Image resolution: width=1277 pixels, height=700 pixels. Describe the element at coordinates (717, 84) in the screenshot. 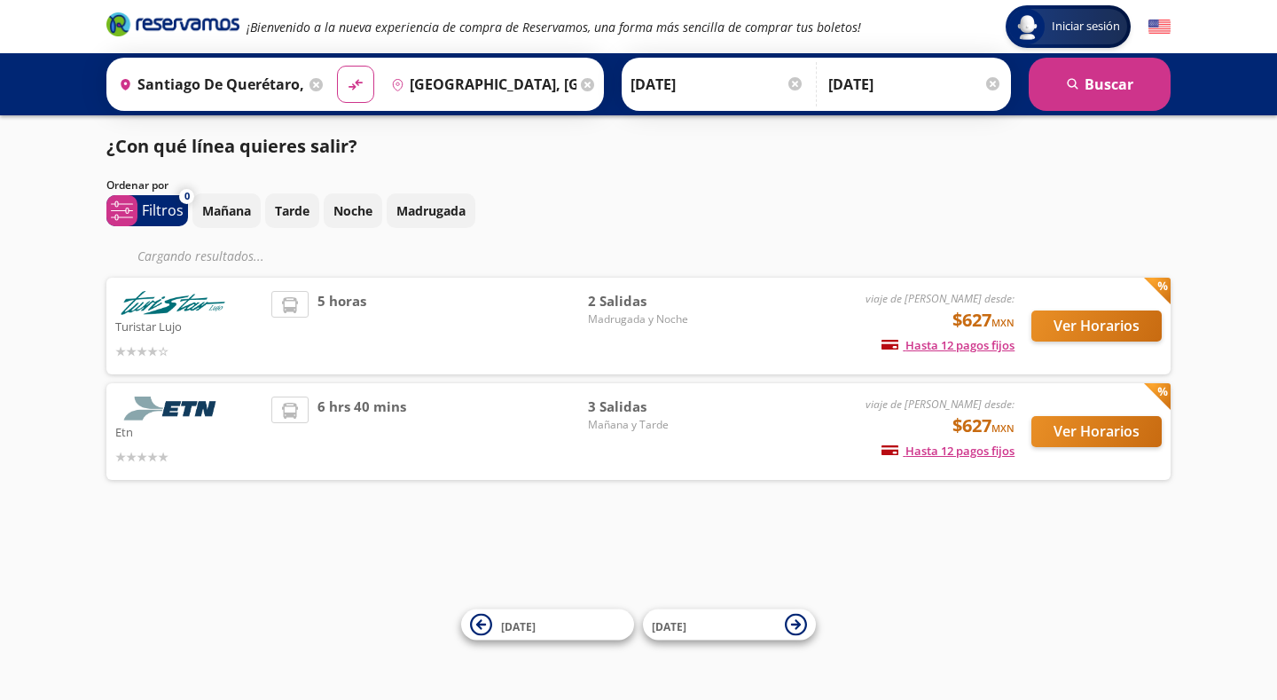

I see `input: Elegir Fecha` at that location.